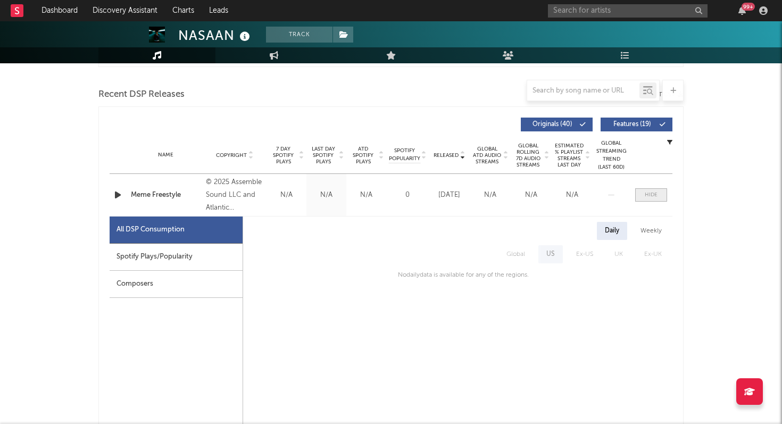  I want to click on span: Global ATD Audio Streams, so click(487, 155).